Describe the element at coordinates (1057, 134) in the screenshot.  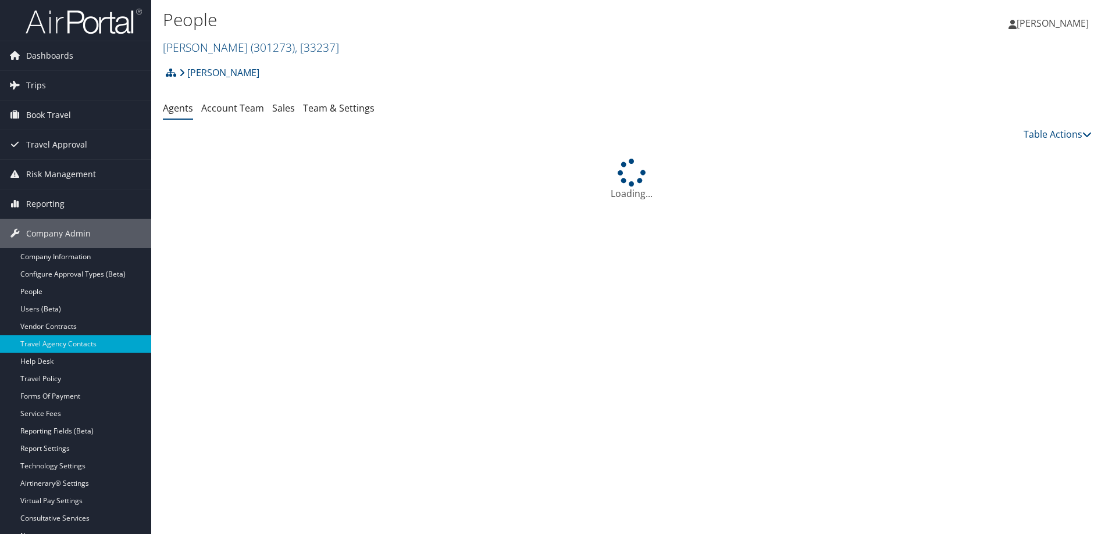
I see `a: Table Actions` at that location.